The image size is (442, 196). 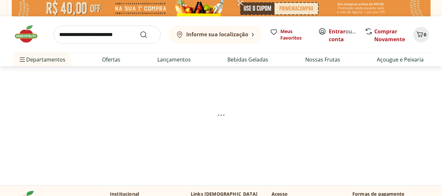 I want to click on span: Meus Favoritos, so click(x=295, y=35).